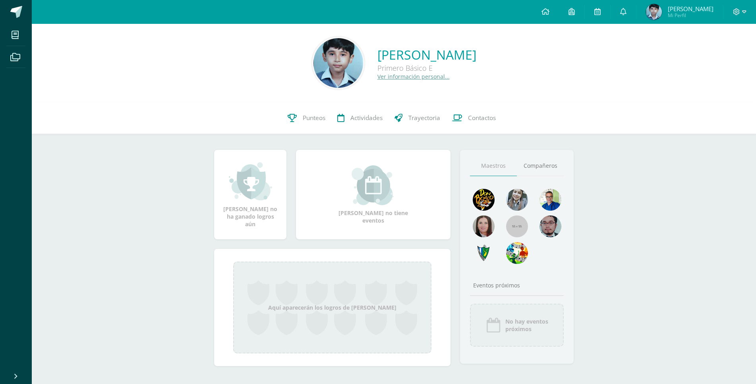  I want to click on a: Contactos, so click(474, 118).